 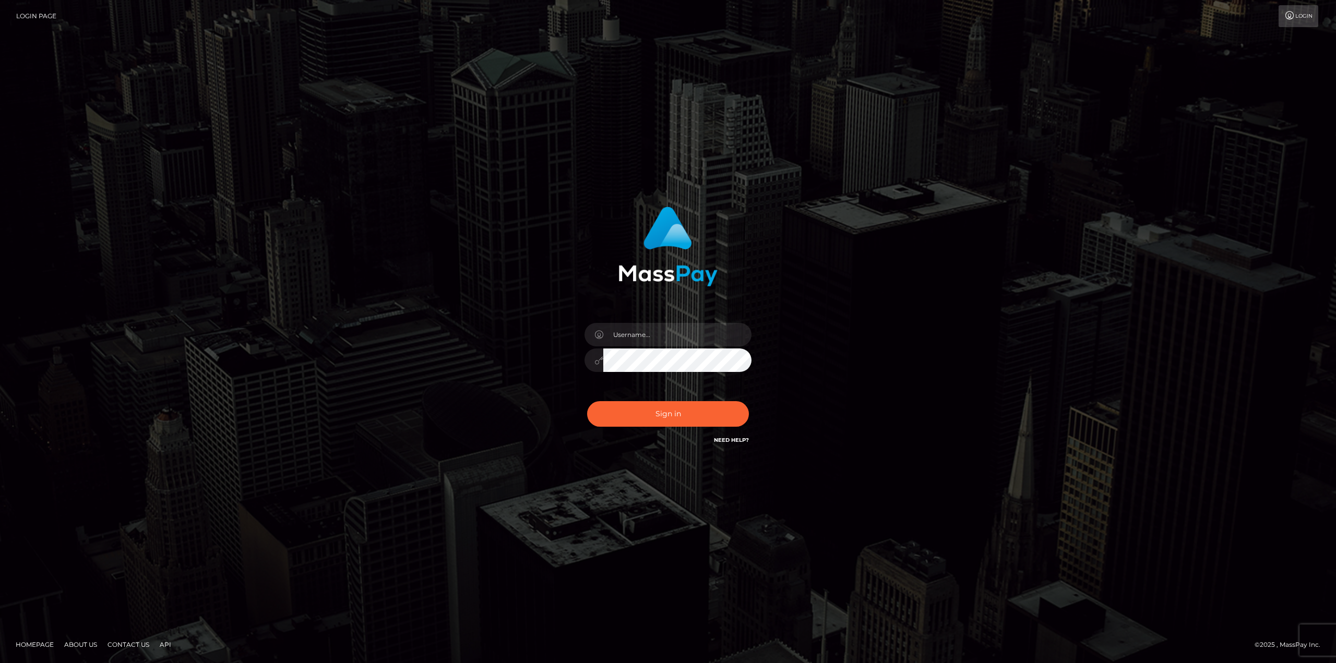 What do you see at coordinates (80, 645) in the screenshot?
I see `a: About Us` at bounding box center [80, 645].